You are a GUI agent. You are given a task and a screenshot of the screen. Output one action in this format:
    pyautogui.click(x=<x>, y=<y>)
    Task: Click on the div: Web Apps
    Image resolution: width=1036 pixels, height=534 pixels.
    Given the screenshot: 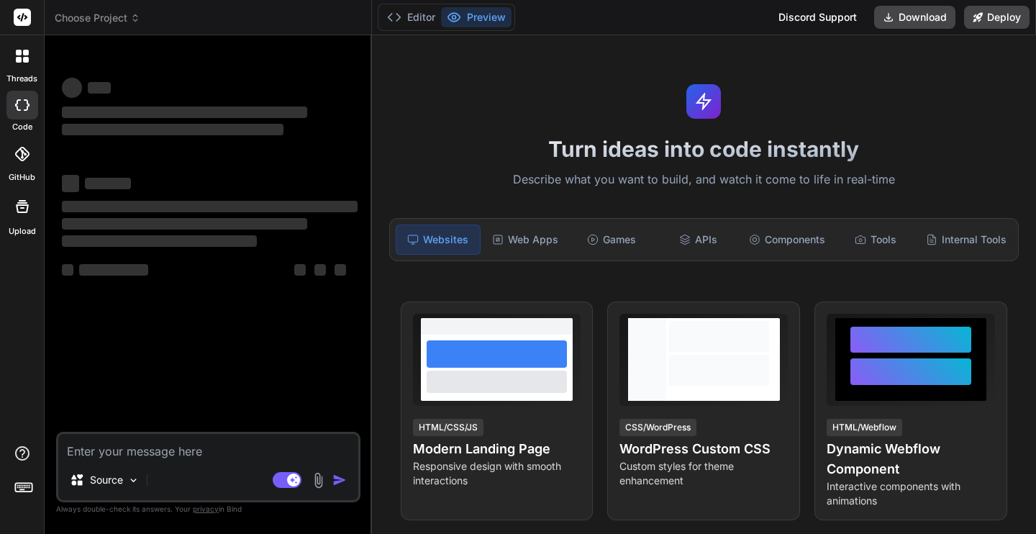 What is the action you would take?
    pyautogui.click(x=525, y=239)
    